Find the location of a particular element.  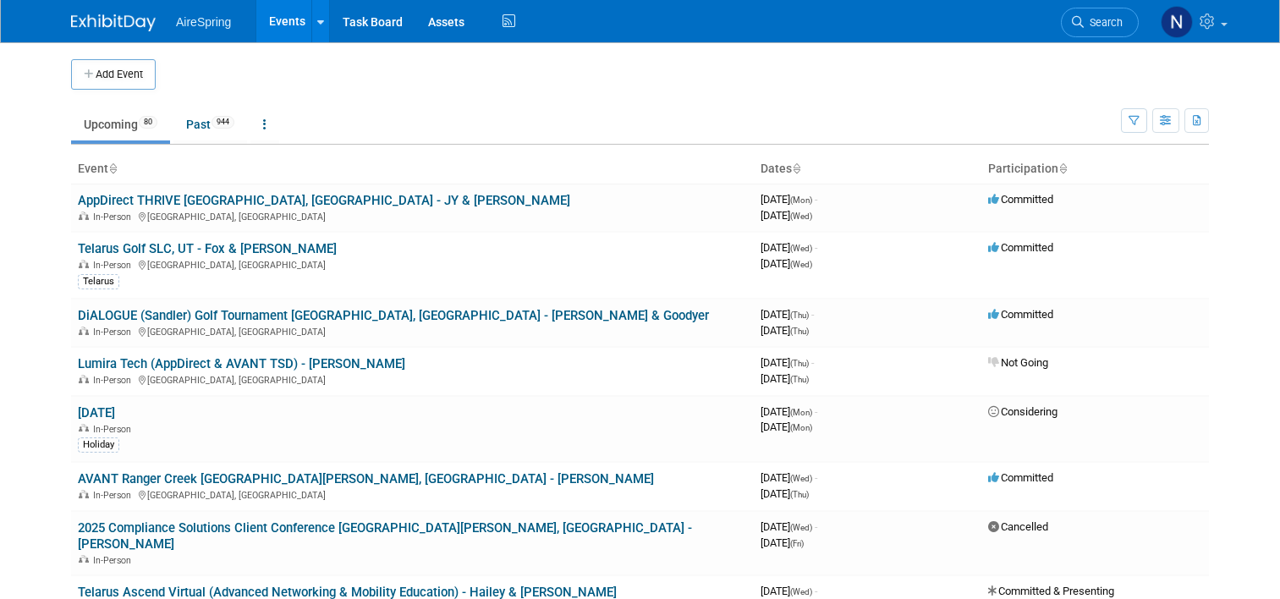

th: Event is located at coordinates (412, 169).